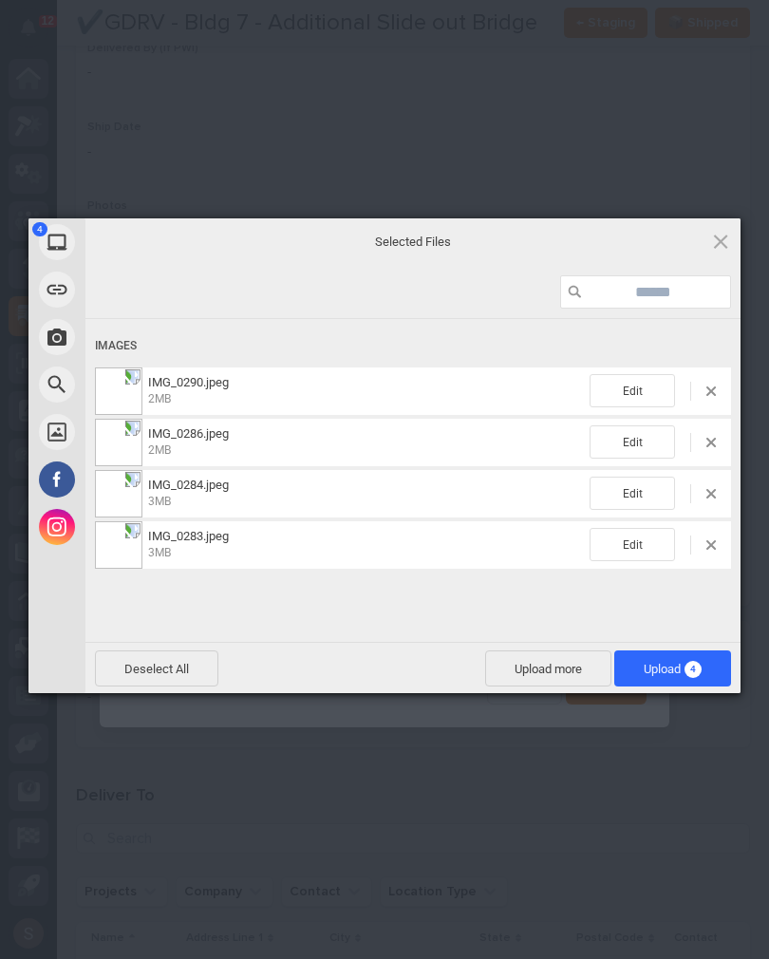  What do you see at coordinates (119, 443) in the screenshot?
I see `img: 093f9711-bb1b-4717-a01b-2f0d8eb03b22` at bounding box center [119, 443].